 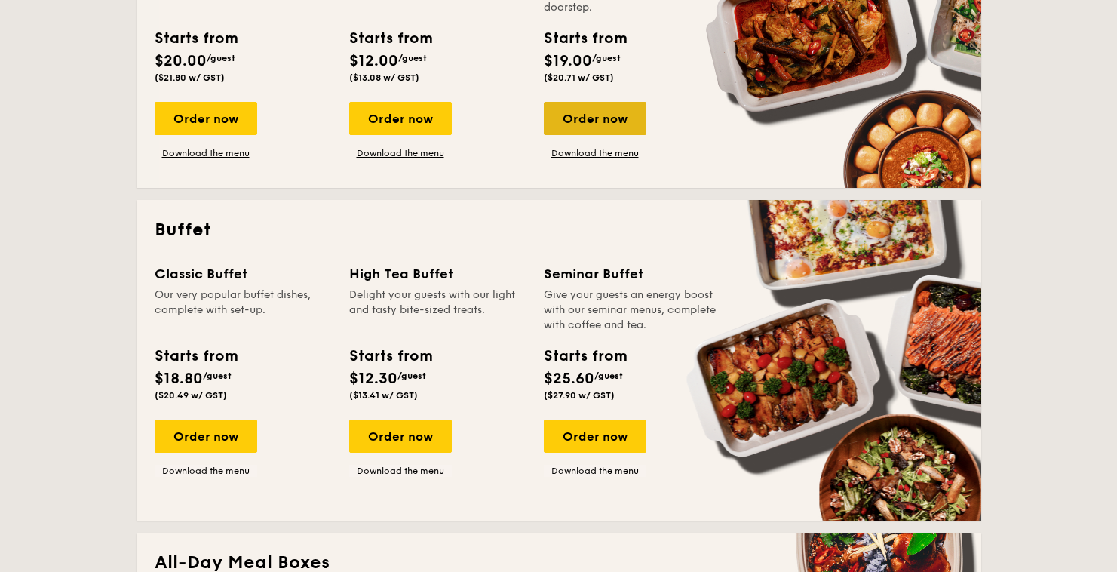 What do you see at coordinates (559, 230) in the screenshot?
I see `h2: Buffet` at bounding box center [559, 230].